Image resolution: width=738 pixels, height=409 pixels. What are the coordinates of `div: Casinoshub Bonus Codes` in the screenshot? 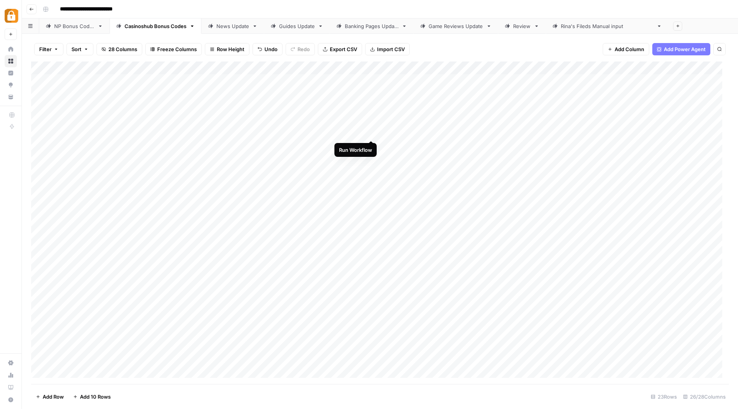 It's located at (155, 26).